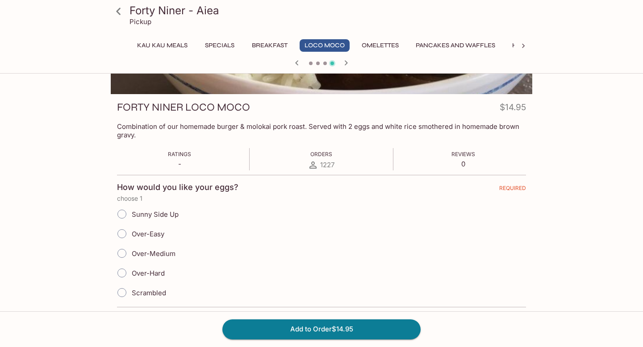 The height and width of the screenshot is (347, 643). I want to click on p: Pickup, so click(140, 21).